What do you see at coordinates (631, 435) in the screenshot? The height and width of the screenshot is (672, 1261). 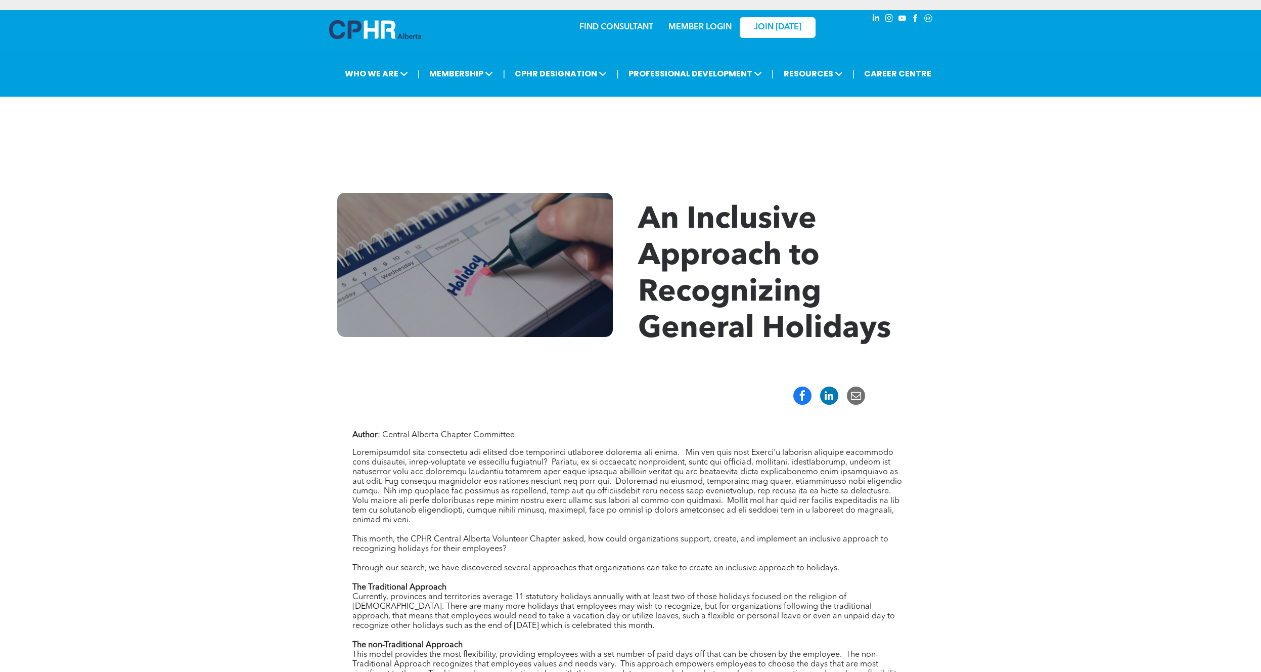 I see `p: : Central Alberta Chapter Committee` at bounding box center [631, 435].